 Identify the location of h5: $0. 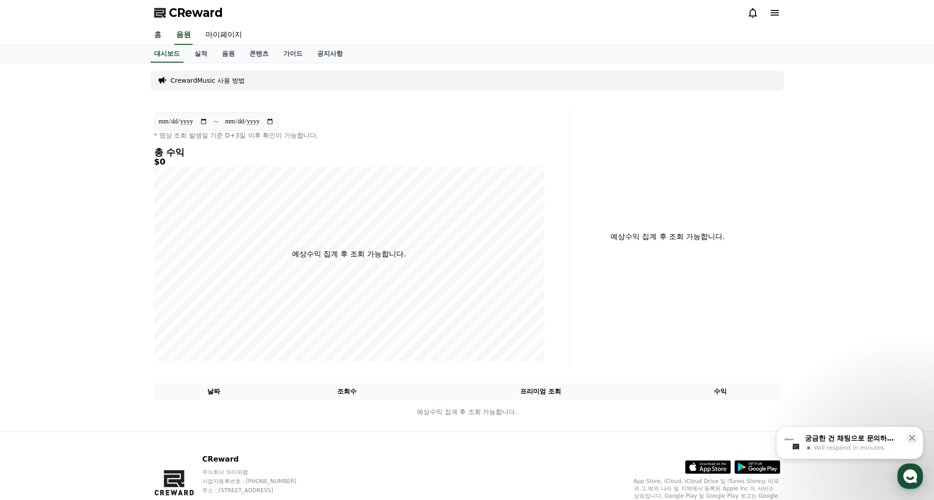
(349, 162).